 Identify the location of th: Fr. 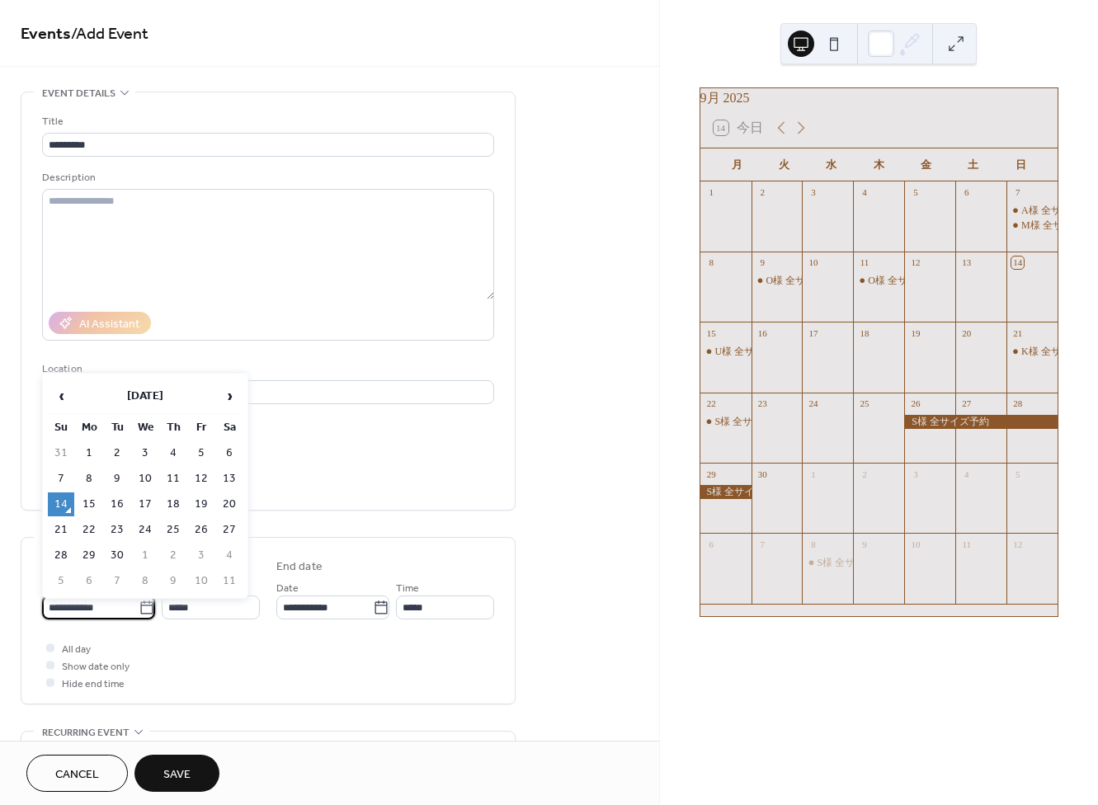
(201, 427).